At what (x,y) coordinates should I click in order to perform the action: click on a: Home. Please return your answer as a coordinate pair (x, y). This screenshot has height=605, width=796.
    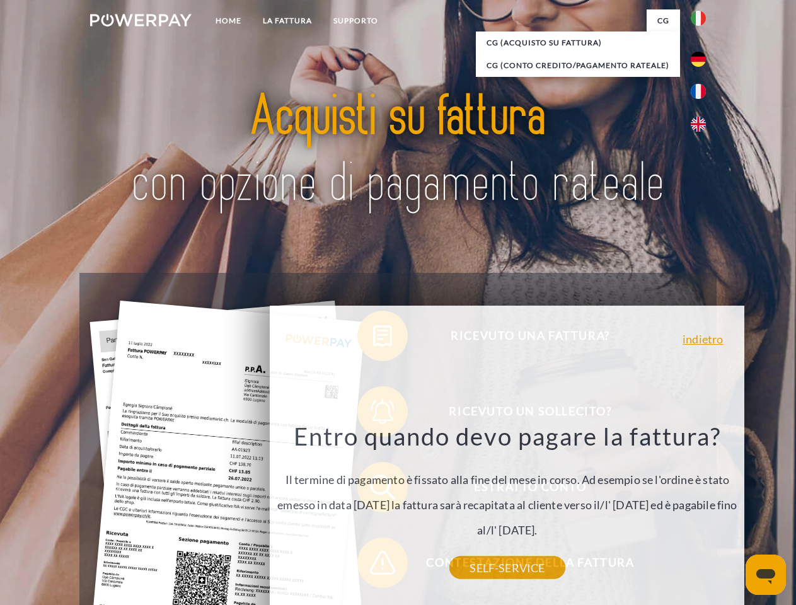
    Looking at the image, I should click on (228, 21).